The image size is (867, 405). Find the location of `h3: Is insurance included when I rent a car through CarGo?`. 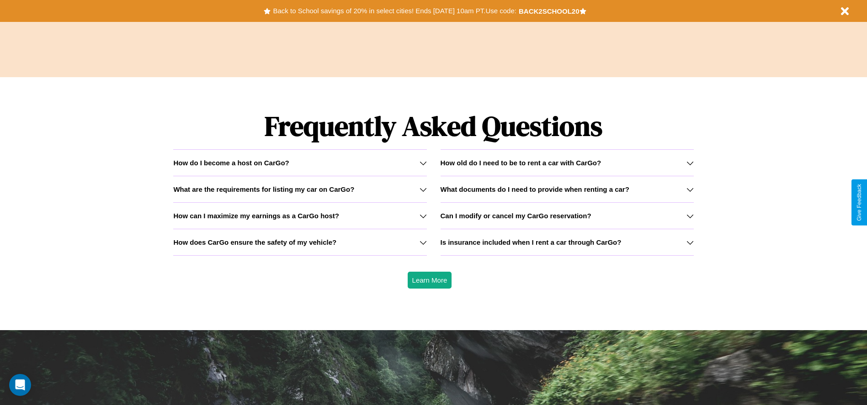

h3: Is insurance included when I rent a car through CarGo? is located at coordinates (531, 242).